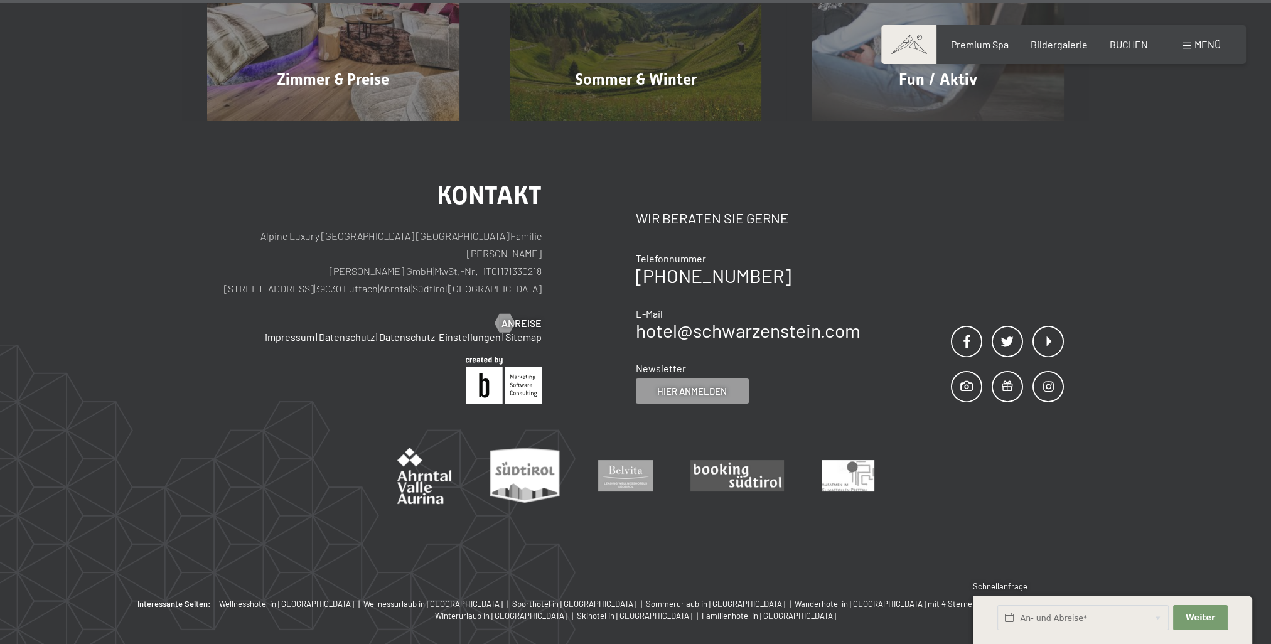 The width and height of the screenshot is (1271, 644). Describe the element at coordinates (1207, 44) in the screenshot. I see `span: Menü` at that location.